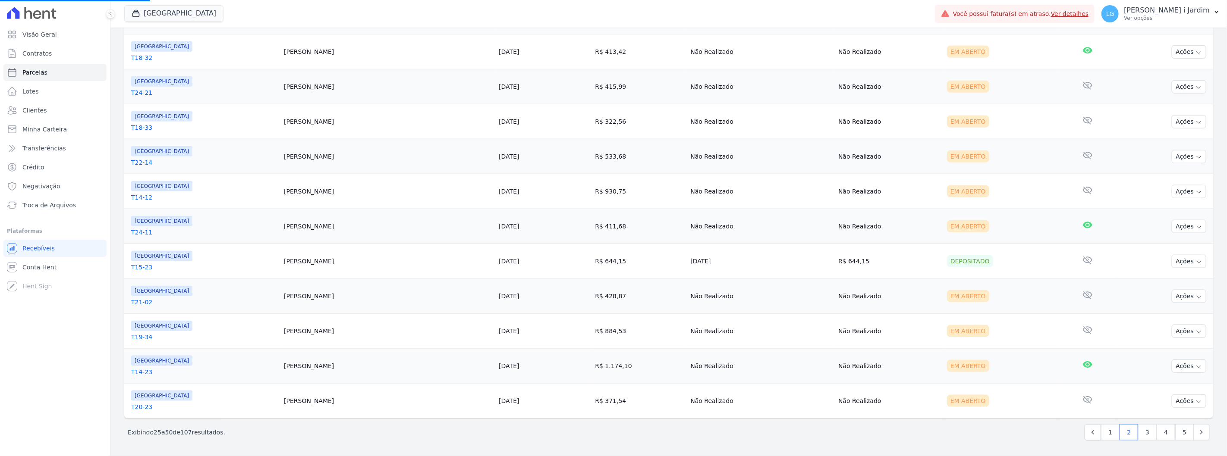 Image resolution: width=1227 pixels, height=456 pixels. What do you see at coordinates (176, 433) in the screenshot?
I see `p: Exibindo a de resultados.` at bounding box center [176, 433].